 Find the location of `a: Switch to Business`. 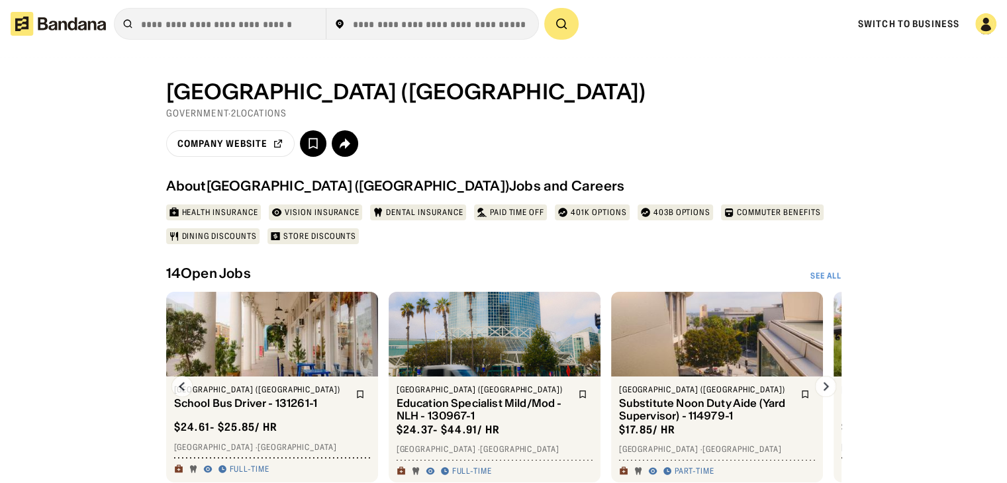

a: Switch to Business is located at coordinates (908, 24).